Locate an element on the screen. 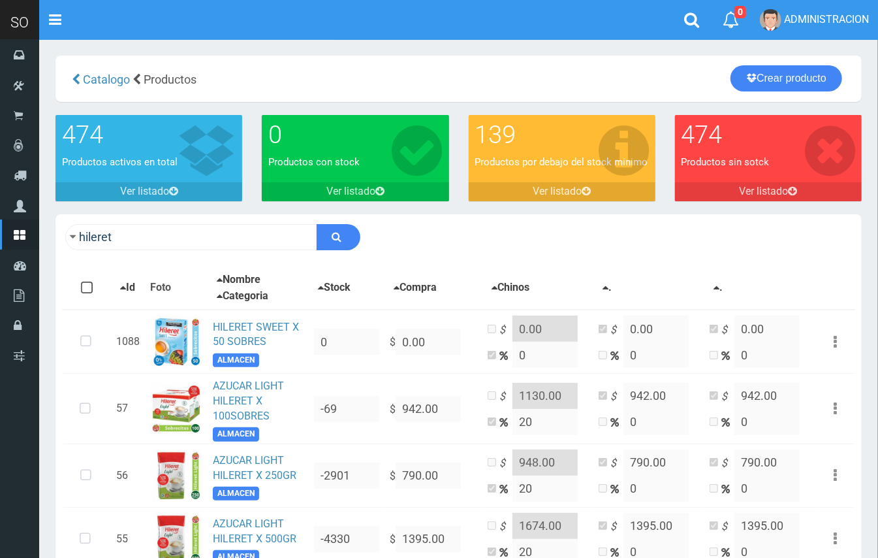  td: 57 is located at coordinates (128, 409).